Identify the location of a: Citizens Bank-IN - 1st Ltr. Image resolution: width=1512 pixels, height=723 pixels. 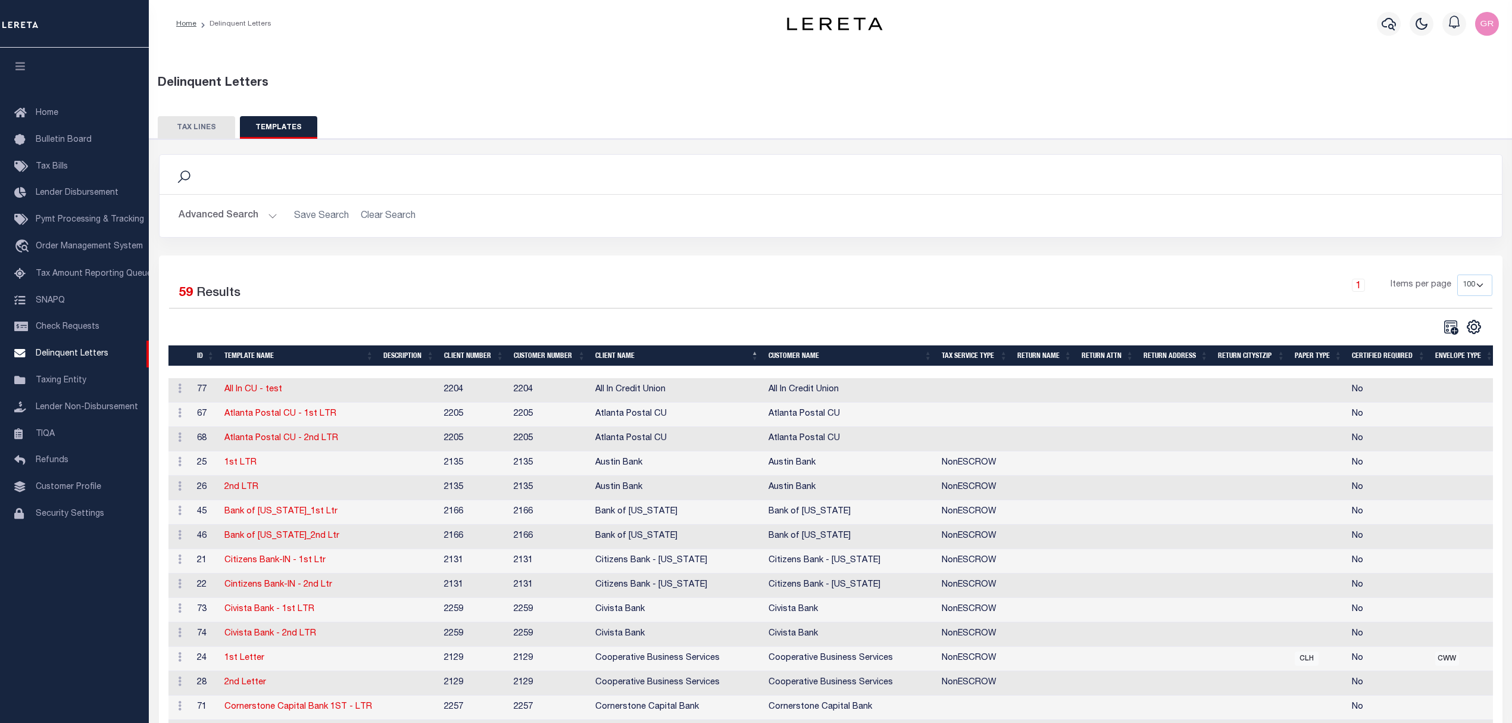
(275, 560).